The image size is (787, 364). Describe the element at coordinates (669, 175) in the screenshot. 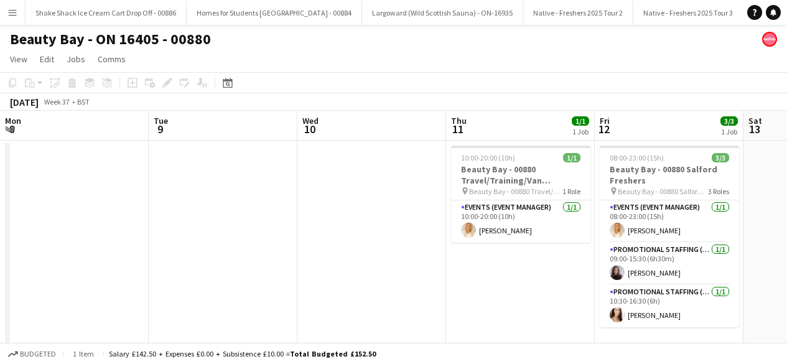

I see `h3: Beauty Bay - 00880 Salford Freshers` at that location.